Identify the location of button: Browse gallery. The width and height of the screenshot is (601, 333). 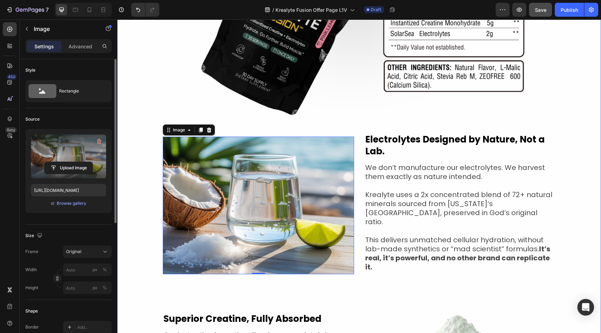
(71, 203).